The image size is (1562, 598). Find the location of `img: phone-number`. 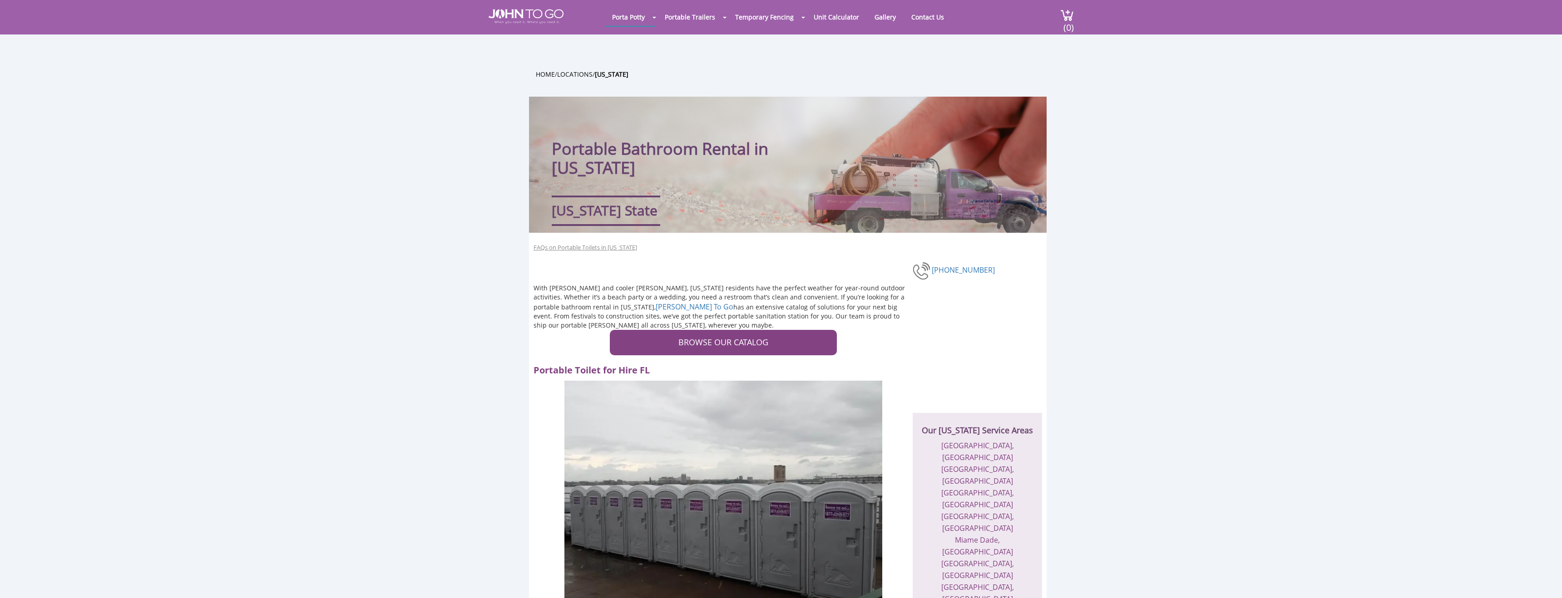

img: phone-number is located at coordinates (922, 271).